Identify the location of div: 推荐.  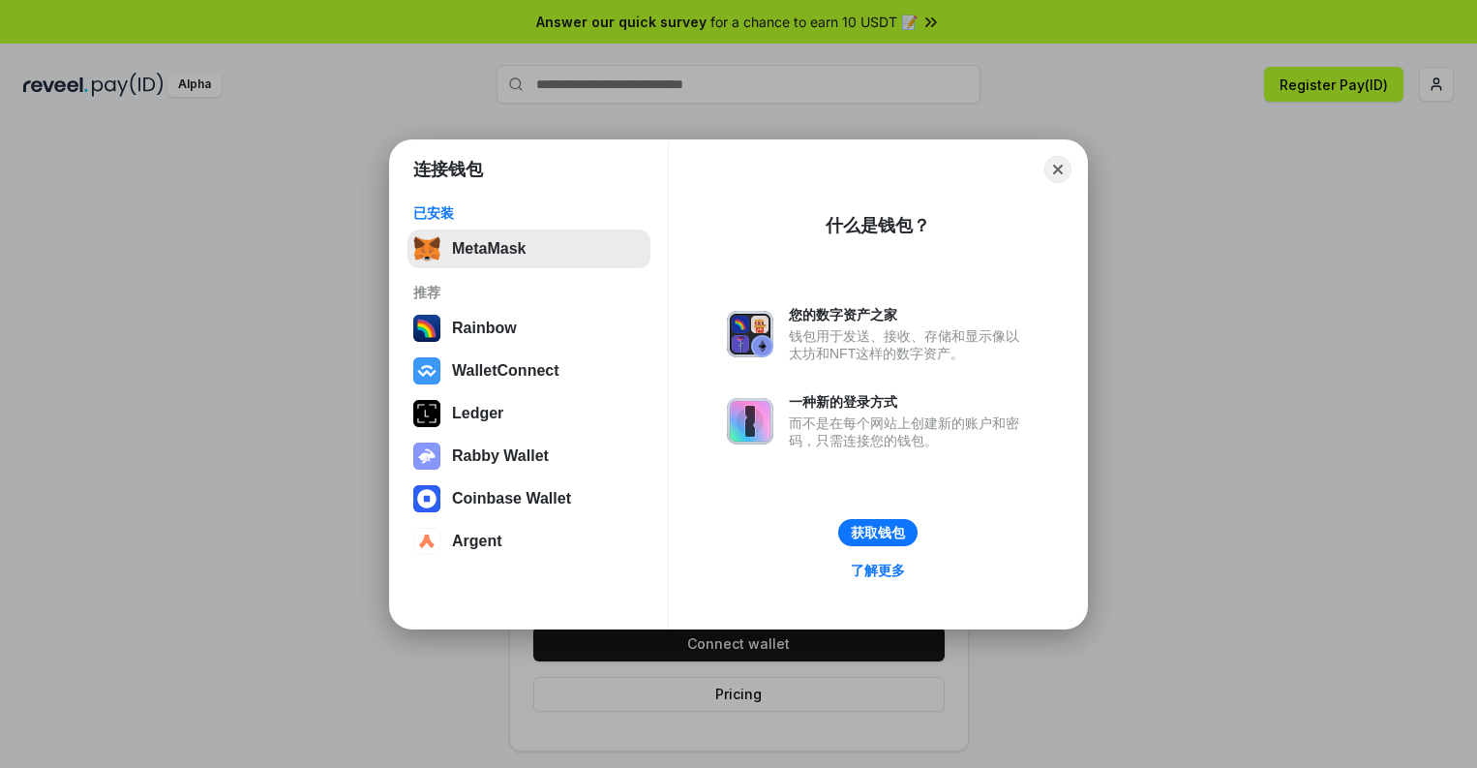
(529, 292).